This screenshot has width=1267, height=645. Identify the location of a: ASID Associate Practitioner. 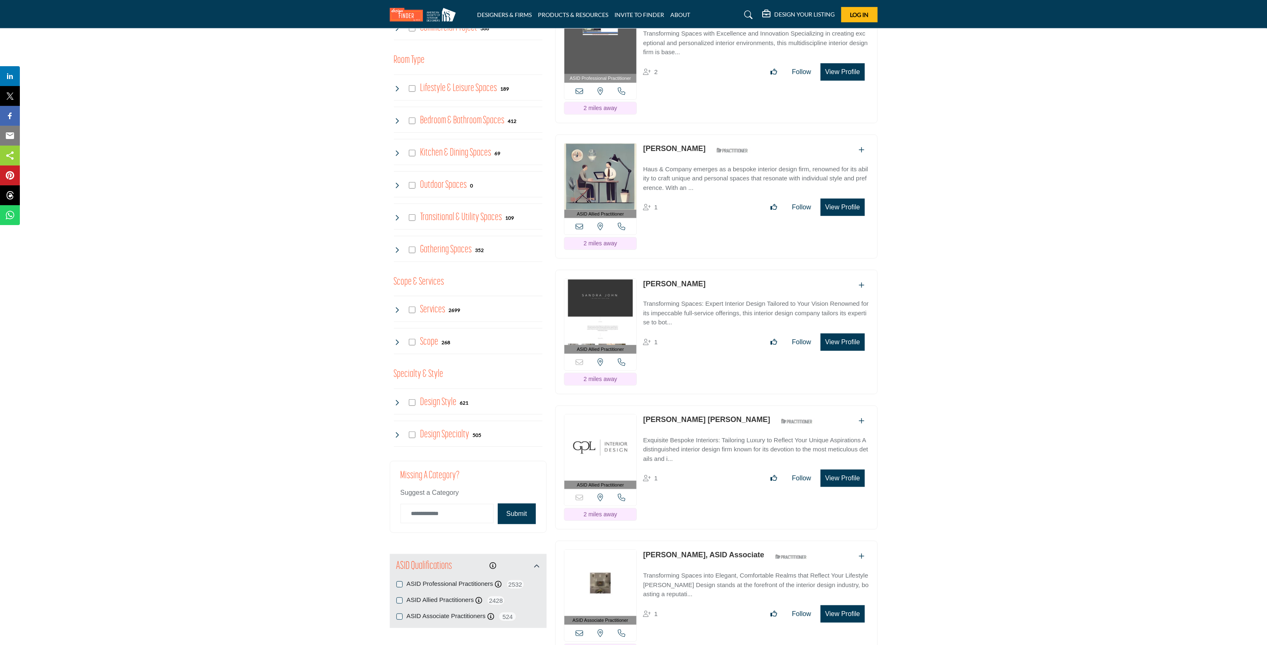
(600, 587).